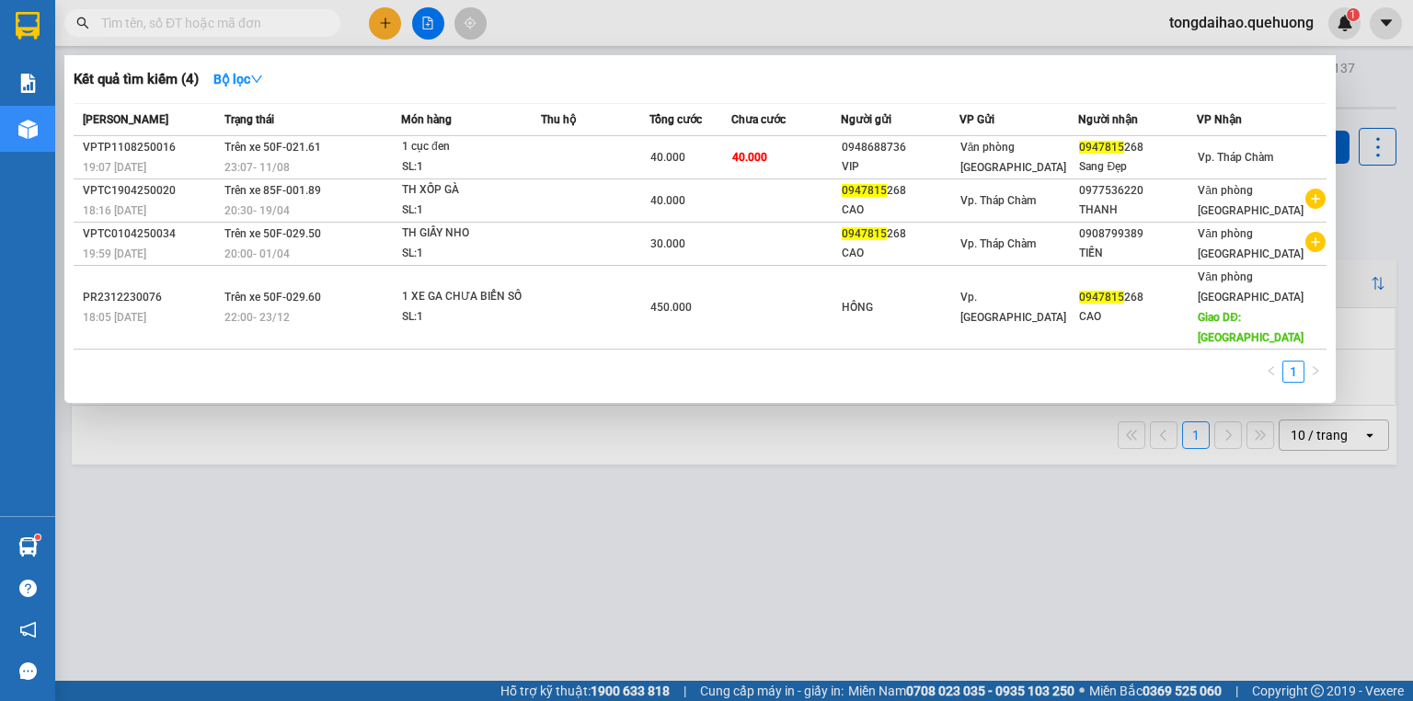  I want to click on div: 0948688736, so click(900, 147).